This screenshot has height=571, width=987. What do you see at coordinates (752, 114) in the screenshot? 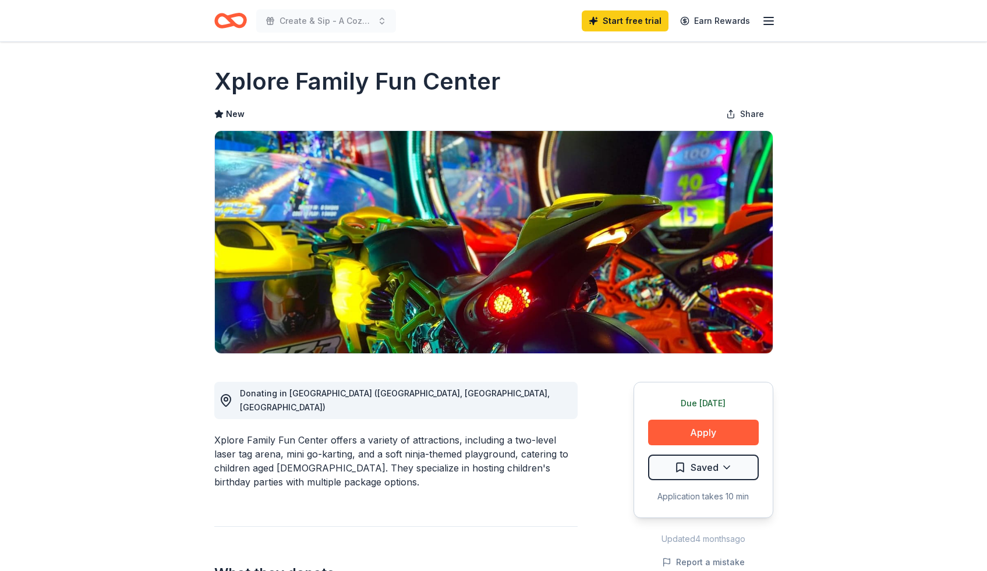
I see `span: Share` at bounding box center [752, 114].